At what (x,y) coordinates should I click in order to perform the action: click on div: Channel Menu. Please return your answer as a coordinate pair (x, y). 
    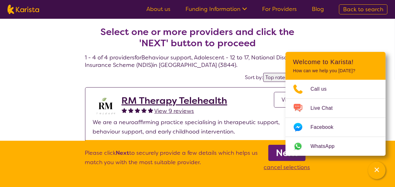
    Looking at the image, I should click on (336, 104).